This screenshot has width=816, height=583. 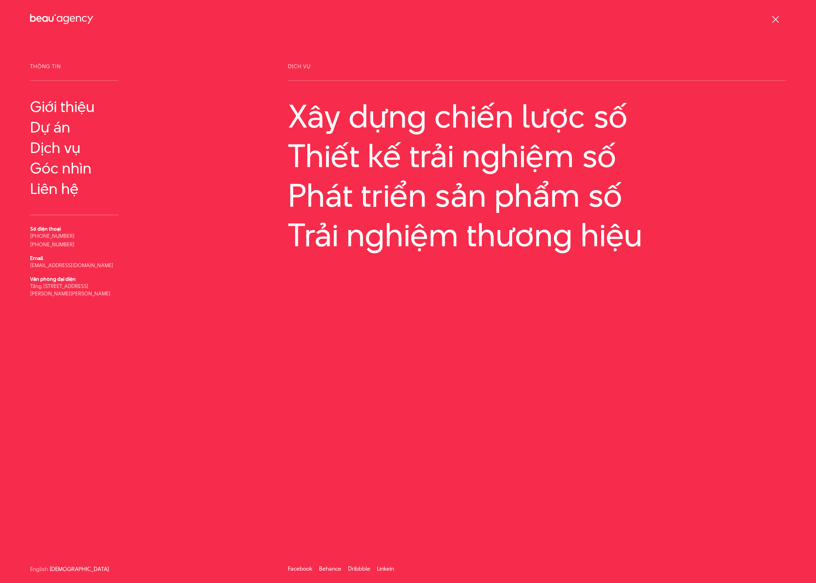 What do you see at coordinates (537, 195) in the screenshot?
I see `a: Phát triển sản phẩm số` at bounding box center [537, 195].